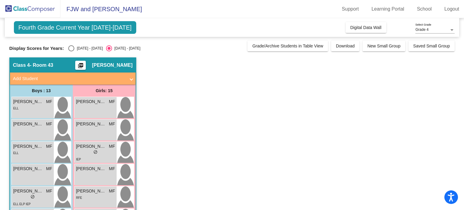 The width and height of the screenshot is (464, 210). What do you see at coordinates (73, 79) in the screenshot?
I see `mat-expansion-panel-header: Add Student` at bounding box center [73, 79].